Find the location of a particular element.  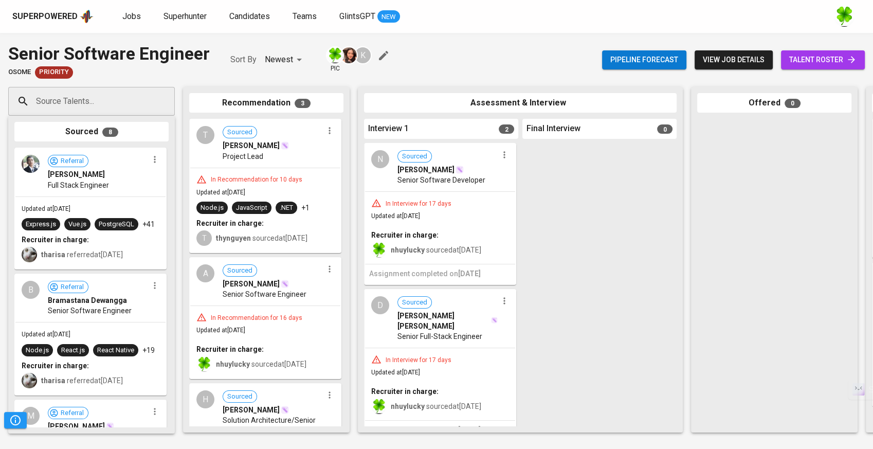

span: 0 is located at coordinates (792, 103).